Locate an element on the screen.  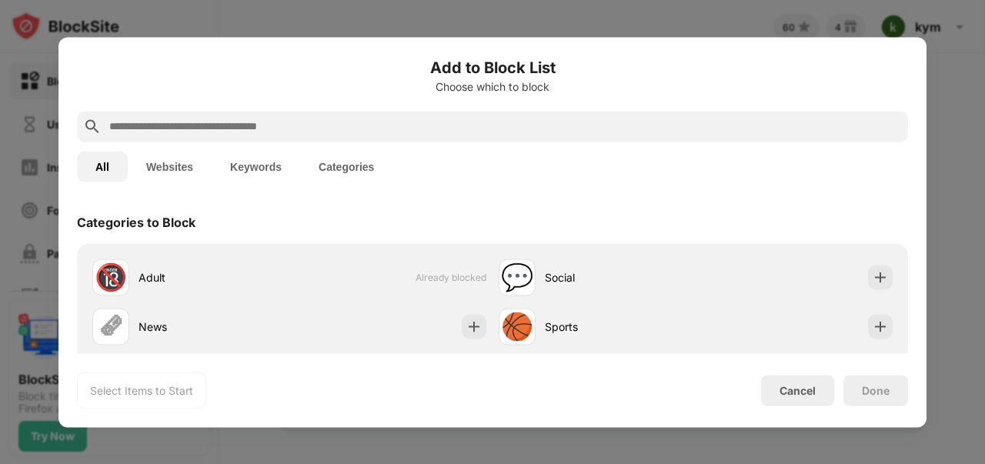
span: Already blocked is located at coordinates (451, 277).